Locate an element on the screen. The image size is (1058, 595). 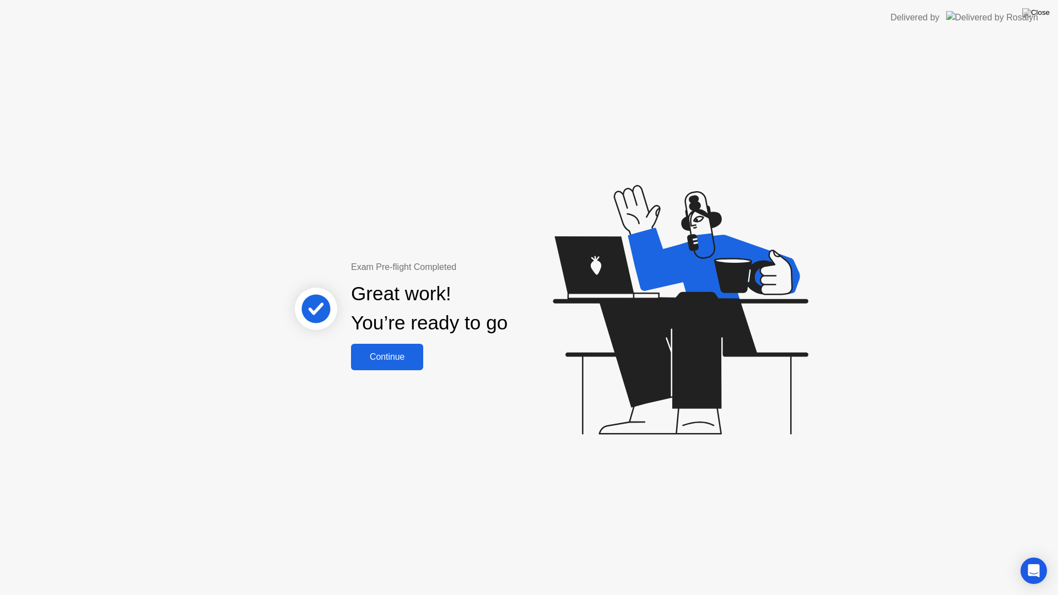
img: Delivered by Rosalyn is located at coordinates (992, 17).